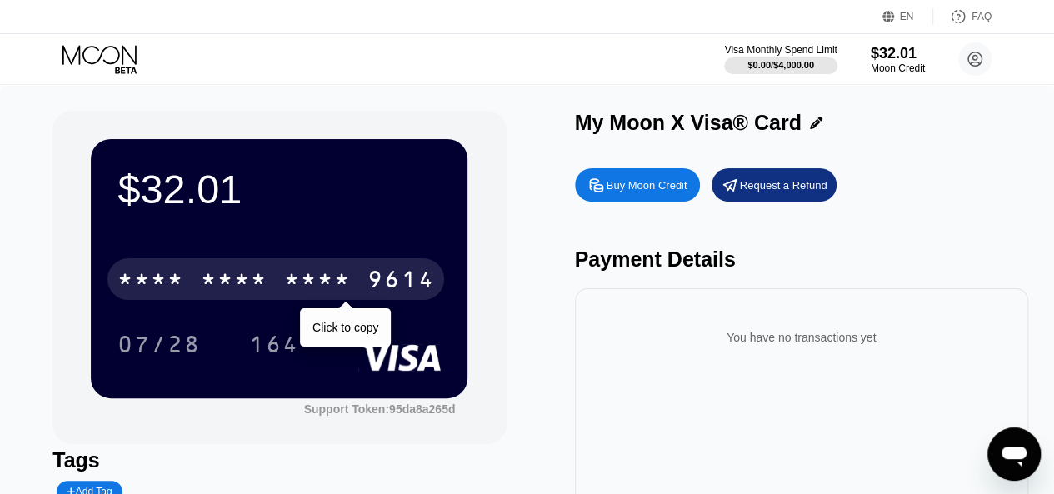 The width and height of the screenshot is (1054, 494). What do you see at coordinates (401, 282) in the screenshot?
I see `div: 9614` at bounding box center [401, 282].